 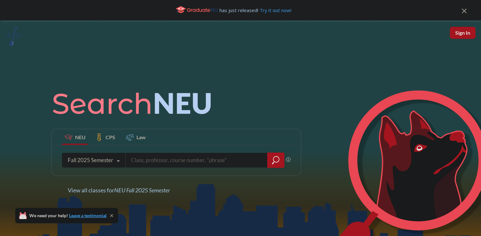 I want to click on span: CPS, so click(x=110, y=137).